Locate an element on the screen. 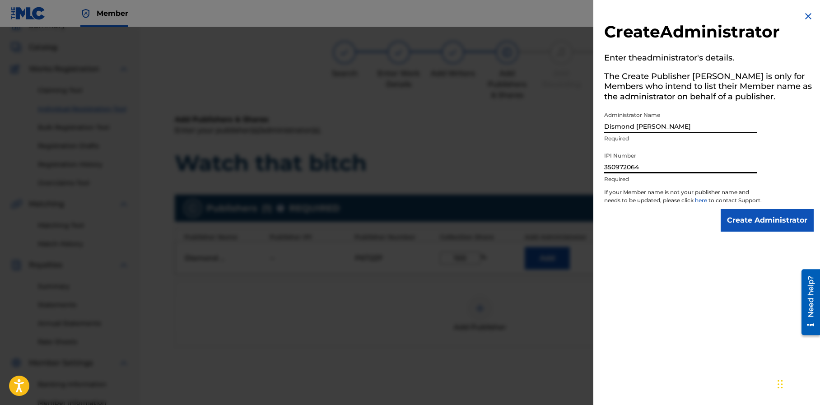  img: Top Rightsholder is located at coordinates (86, 14).